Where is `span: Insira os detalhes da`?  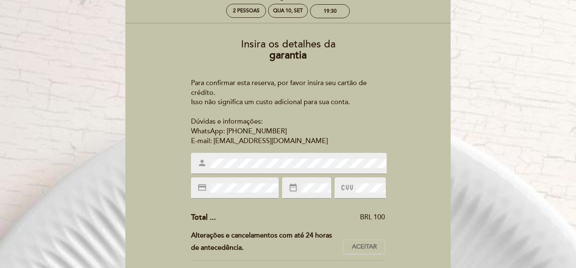
span: Insira os detalhes da is located at coordinates (288, 44).